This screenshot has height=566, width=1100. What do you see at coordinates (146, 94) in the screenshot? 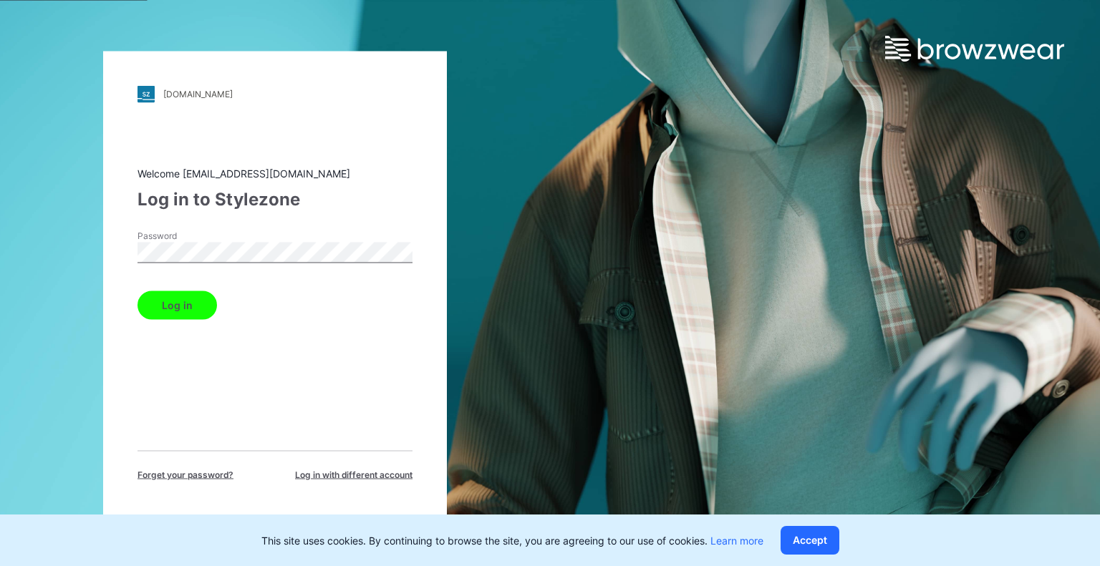
I see `img: stylezone-logo.562084cfcfab977791bfbf7441f1a819.svg` at bounding box center [146, 94].